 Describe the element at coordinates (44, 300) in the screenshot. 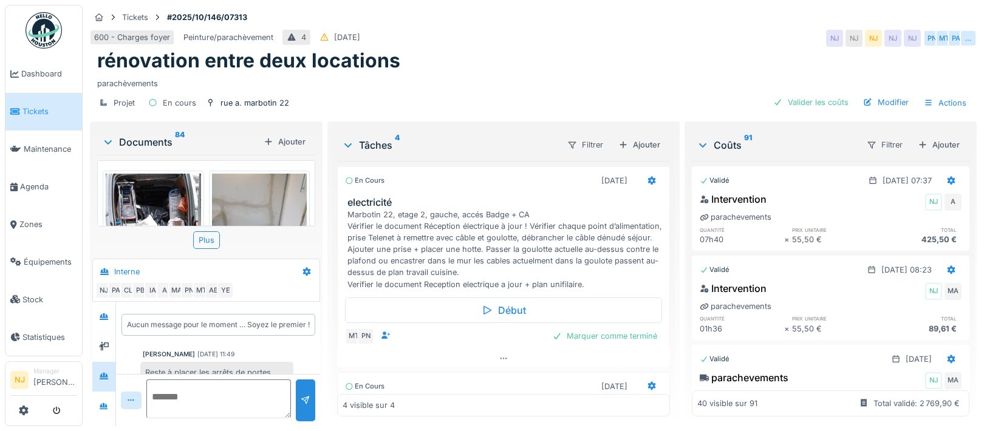

I see `a: Stock` at that location.